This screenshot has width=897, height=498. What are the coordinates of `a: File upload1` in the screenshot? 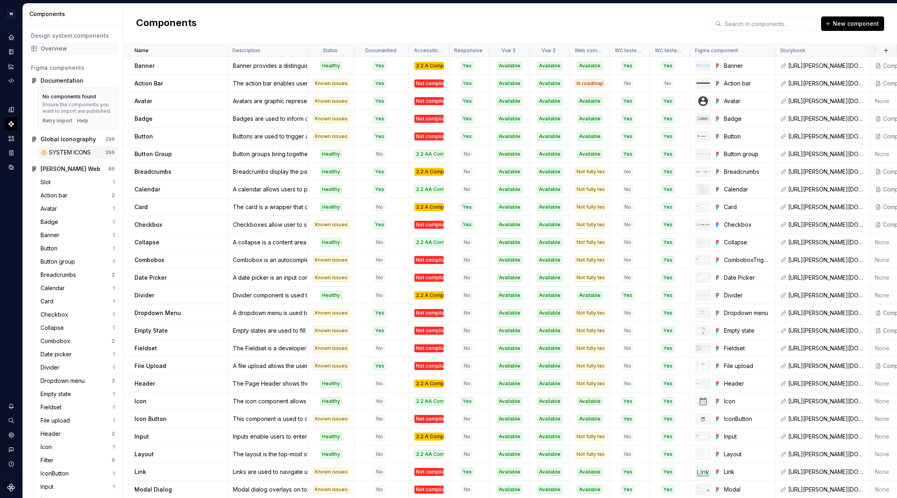 It's located at (77, 421).